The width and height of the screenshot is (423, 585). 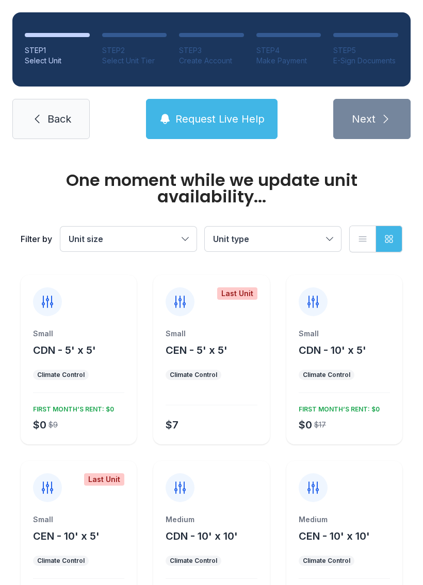 What do you see at coordinates (211, 189) in the screenshot?
I see `div: One moment while we update unit availability...` at bounding box center [211, 189].